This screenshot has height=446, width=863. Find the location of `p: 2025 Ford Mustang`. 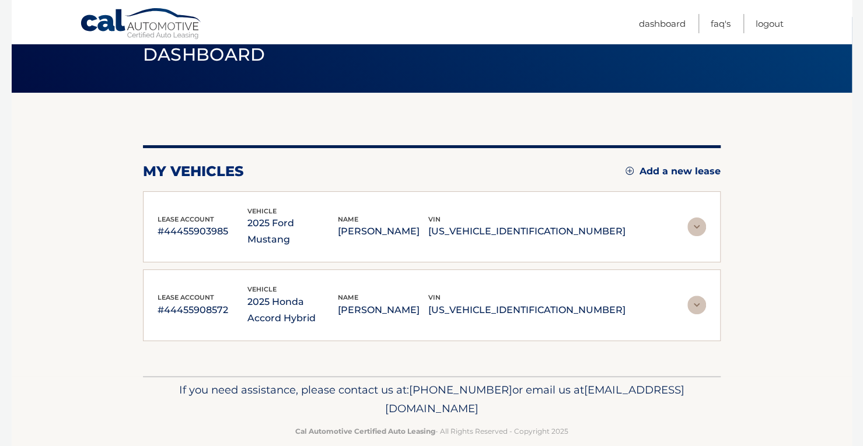

p: 2025 Ford Mustang is located at coordinates (292, 232).